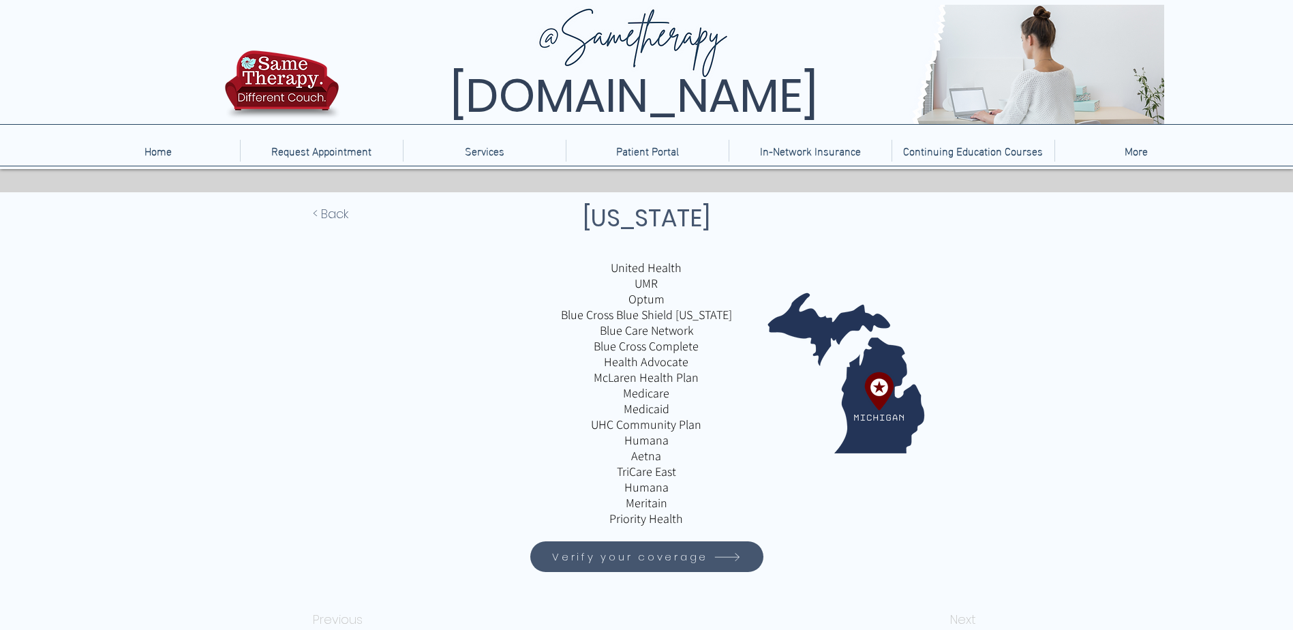 The width and height of the screenshot is (1293, 630). Describe the element at coordinates (647, 556) in the screenshot. I see `a: Verify your coverage` at that location.